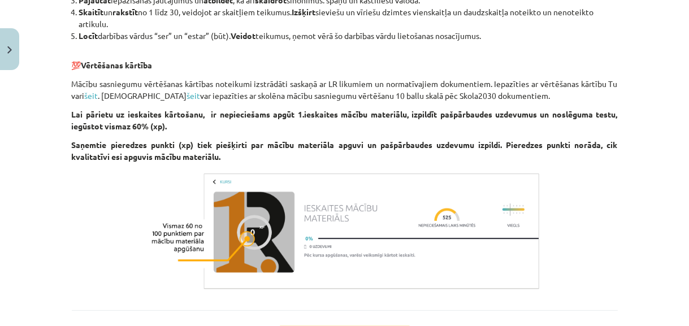 Image resolution: width=689 pixels, height=326 pixels. What do you see at coordinates (345, 120) in the screenshot?
I see `b: Lai pārietu uz ieskaites kārtošanu, ir nepieciešams apgūt 1.ieskaites mācību materiālu, izpildīt ...` at bounding box center [345, 120].